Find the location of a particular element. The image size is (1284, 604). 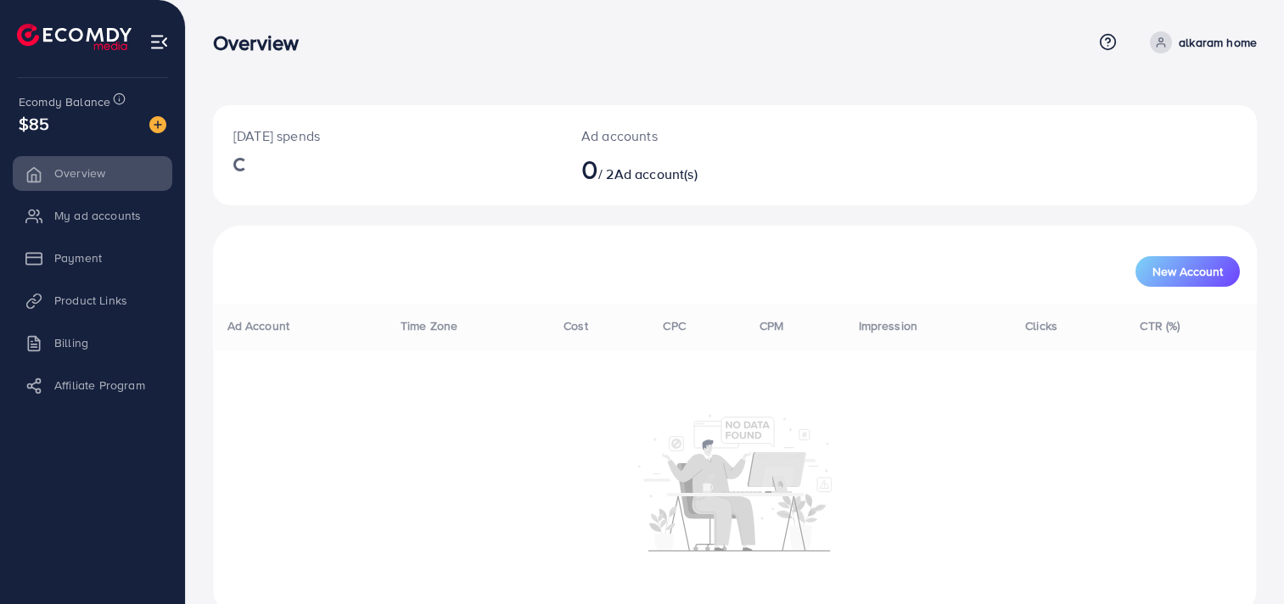

img: menu is located at coordinates (159, 42).